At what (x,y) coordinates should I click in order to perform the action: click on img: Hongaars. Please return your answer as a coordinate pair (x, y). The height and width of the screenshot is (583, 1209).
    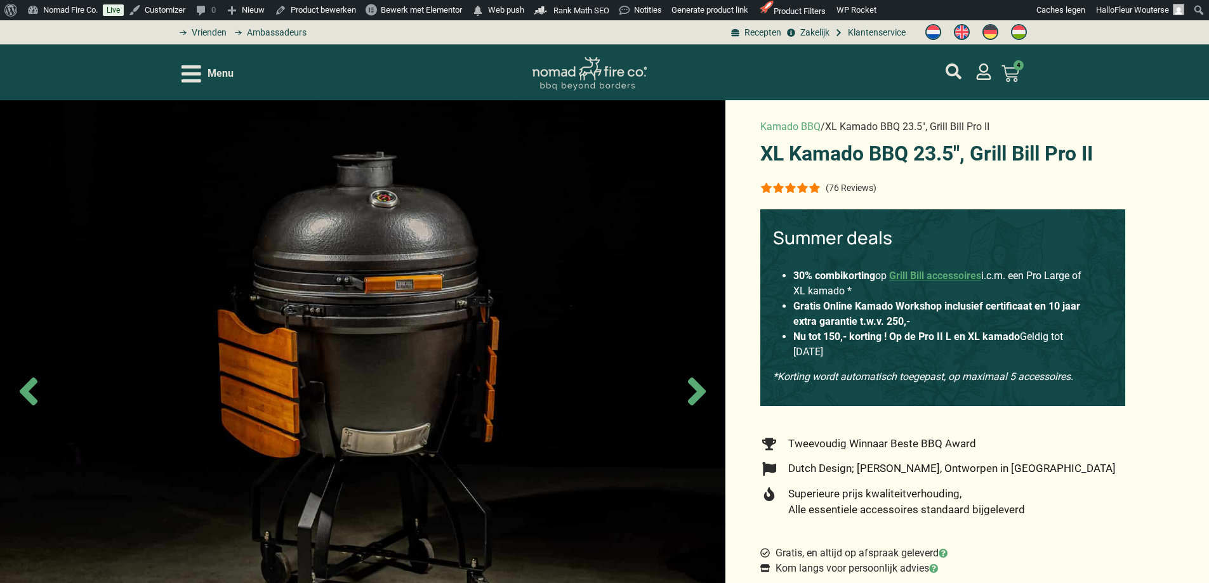
    Looking at the image, I should click on (1019, 32).